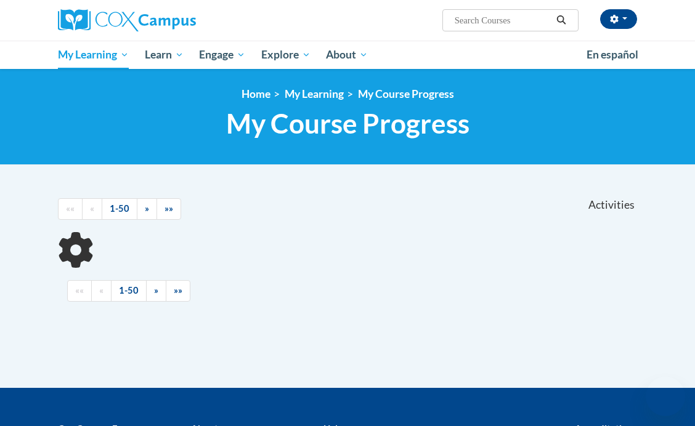  Describe the element at coordinates (613, 54) in the screenshot. I see `span: En español` at that location.